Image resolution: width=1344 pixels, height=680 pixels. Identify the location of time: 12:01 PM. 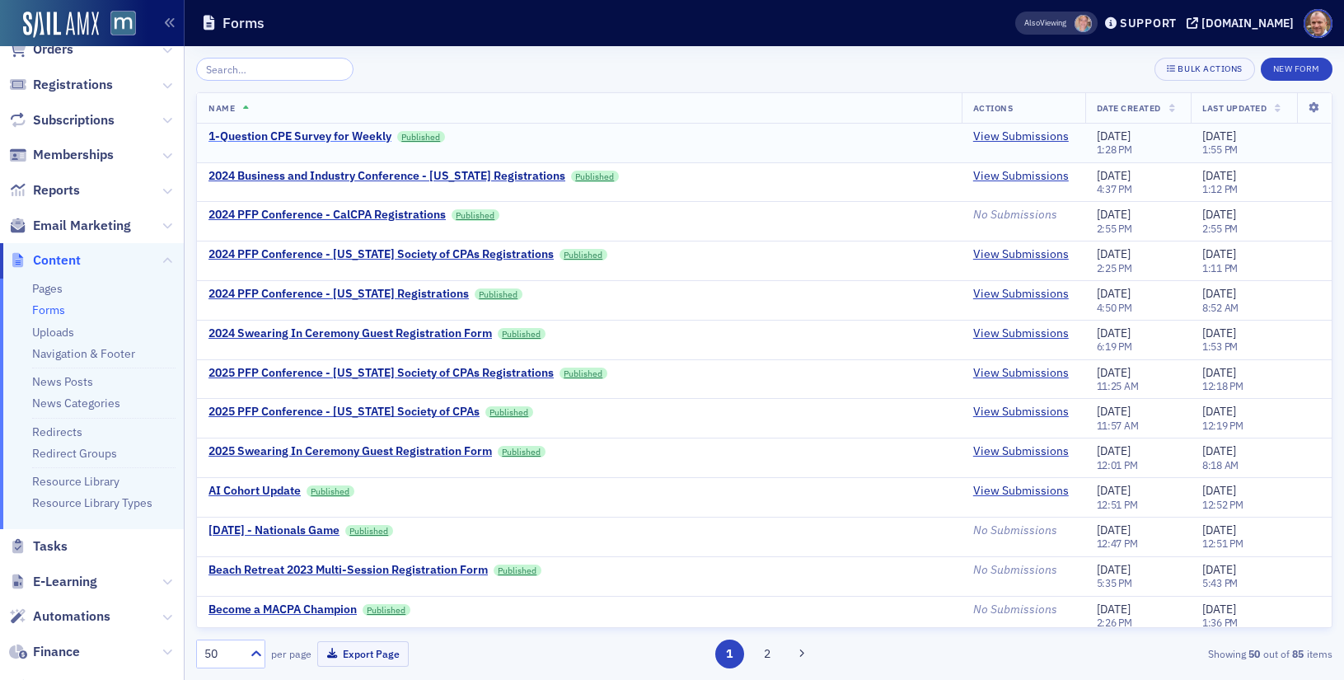
(1117, 465).